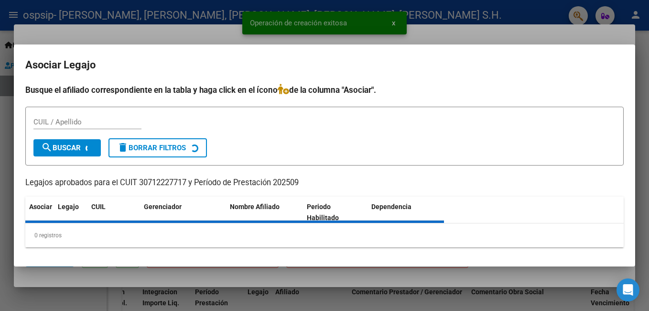 Image resolution: width=649 pixels, height=311 pixels. I want to click on datatable-header-cell: Asociar, so click(40, 212).